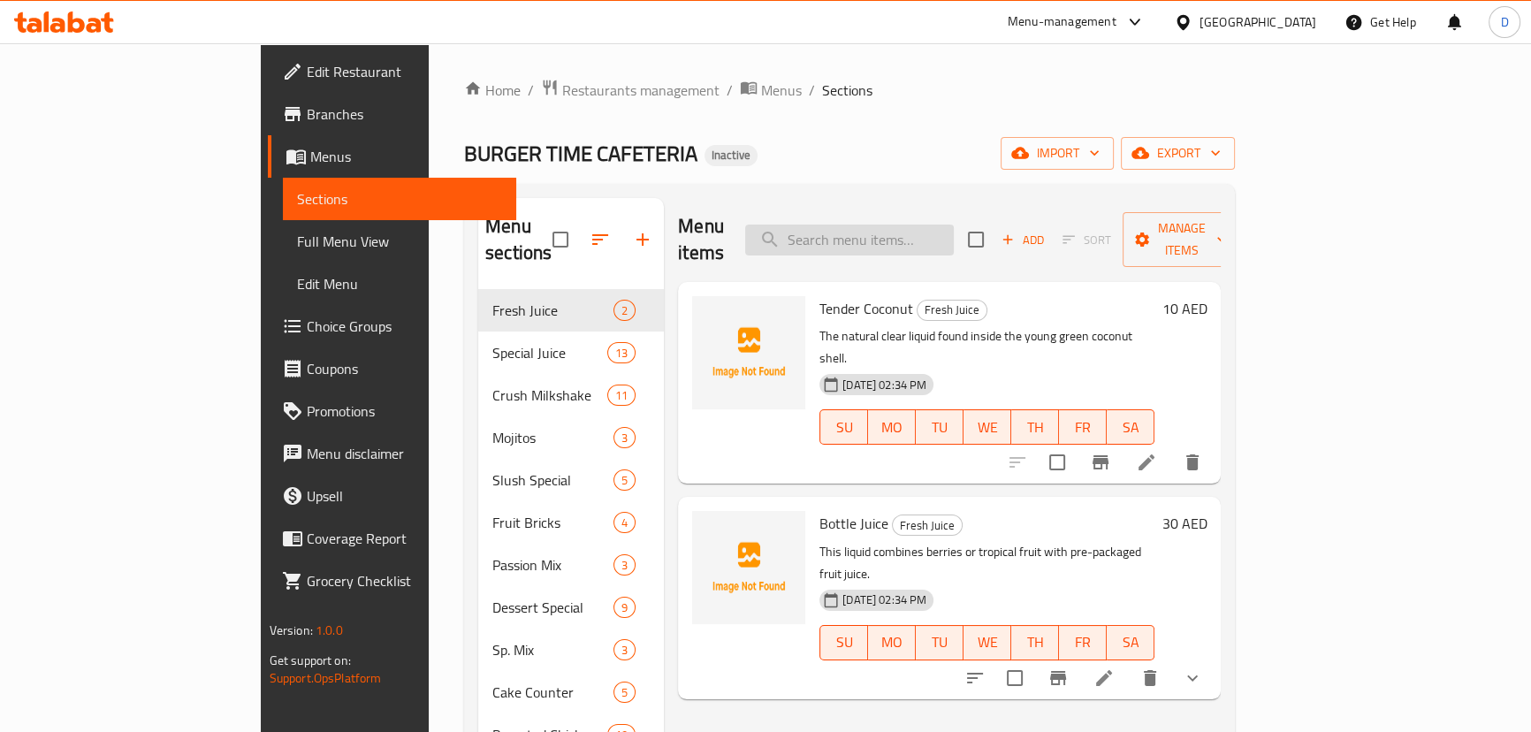 The height and width of the screenshot is (732, 1531). I want to click on a: Grocery Checklist, so click(392, 581).